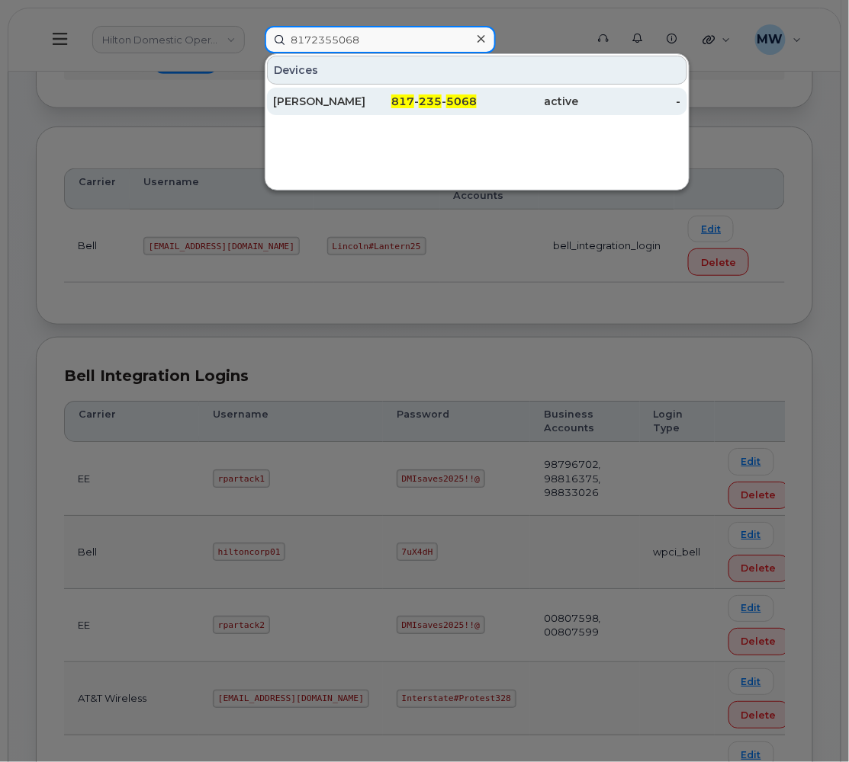 This screenshot has width=849, height=762. Describe the element at coordinates (430, 101) in the screenshot. I see `span: 235` at that location.